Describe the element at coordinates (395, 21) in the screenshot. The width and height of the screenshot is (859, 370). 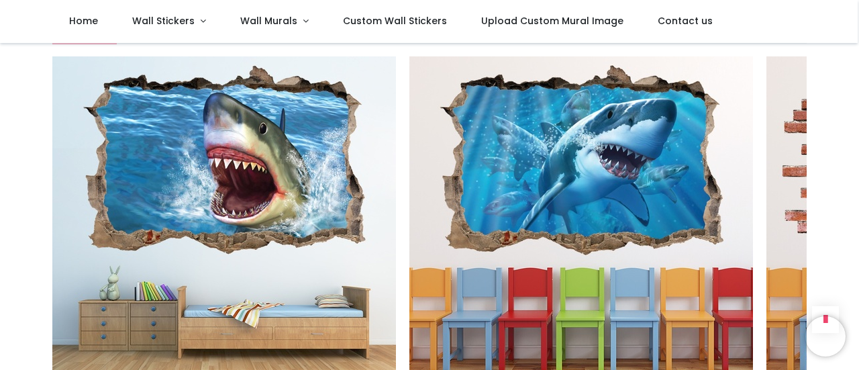
I see `span: Custom Wall Stickers` at that location.